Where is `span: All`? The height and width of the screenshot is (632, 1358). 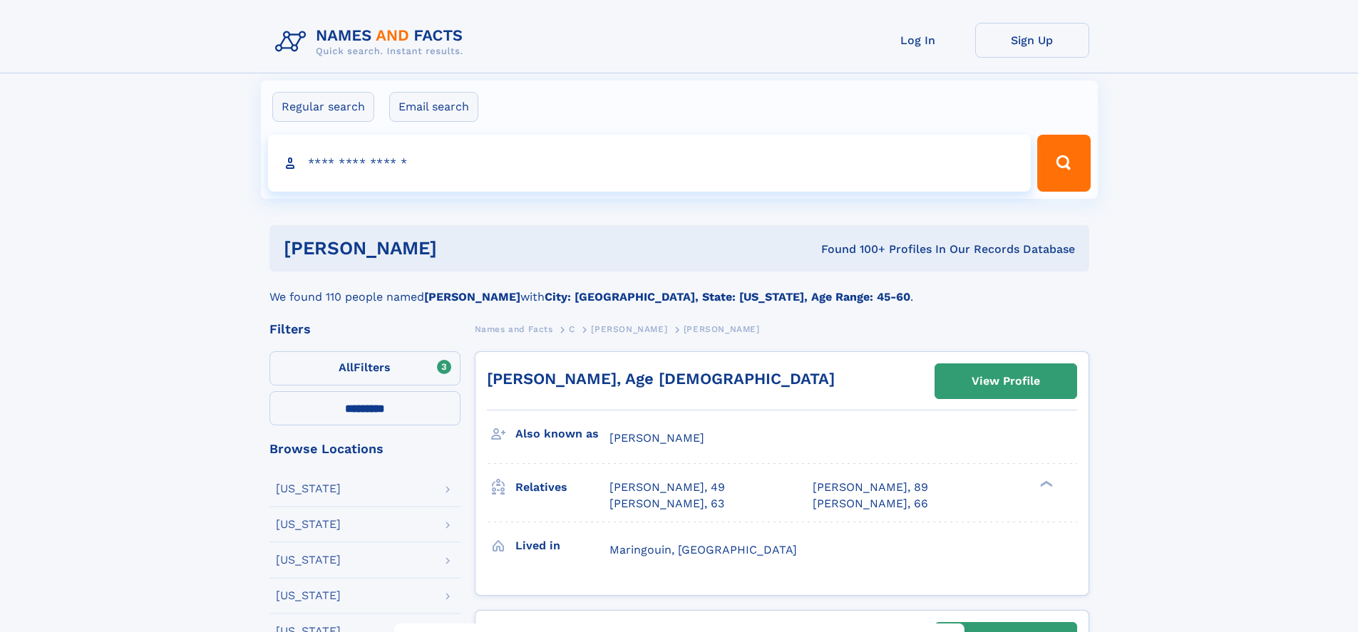 span: All is located at coordinates (346, 367).